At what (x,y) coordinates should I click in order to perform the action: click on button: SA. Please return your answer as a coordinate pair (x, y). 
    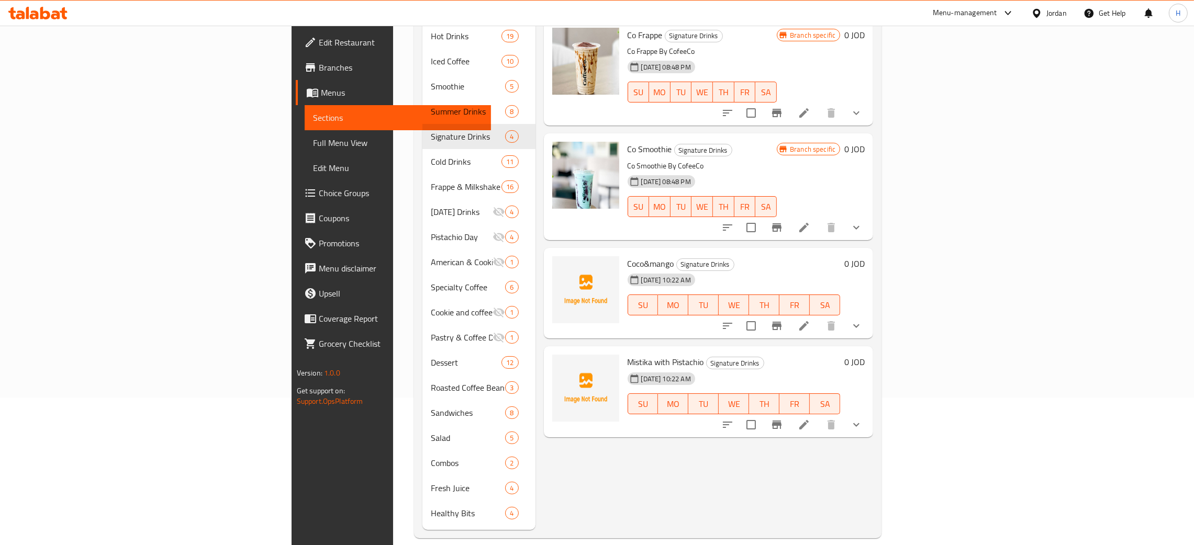
    Looking at the image, I should click on (825, 305).